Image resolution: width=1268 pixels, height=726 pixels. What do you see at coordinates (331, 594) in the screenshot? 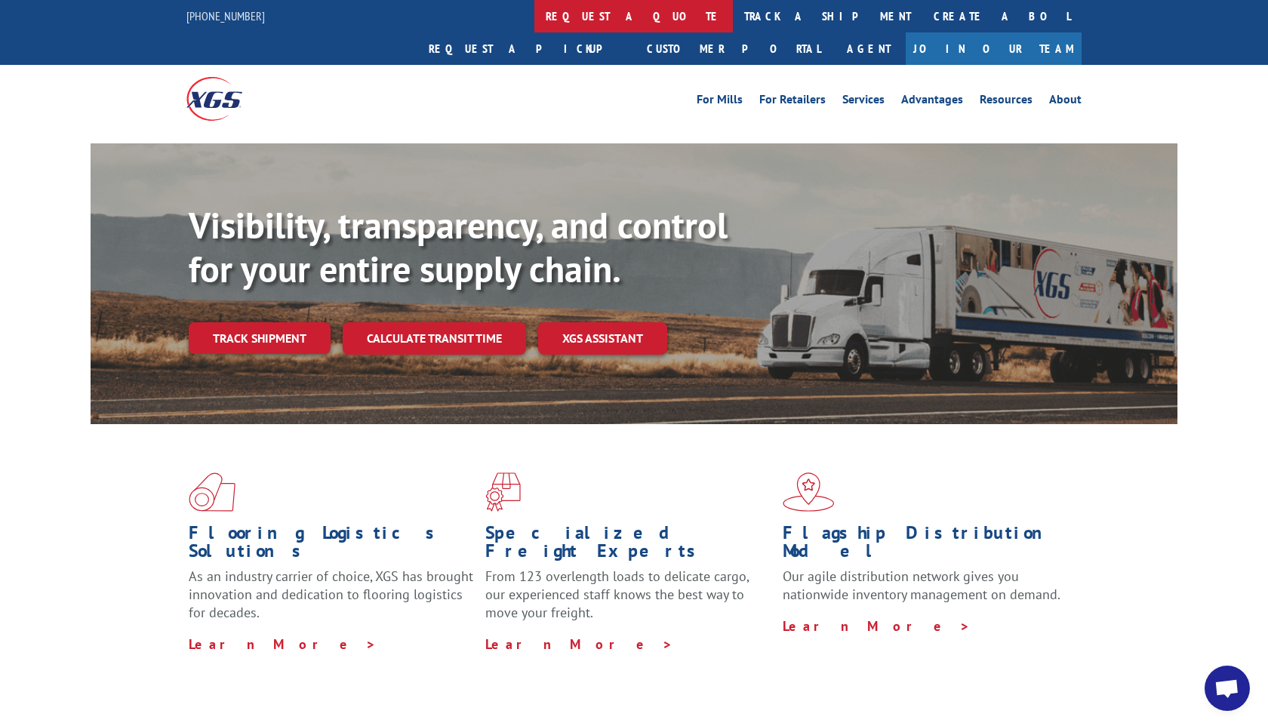
I see `span: As an industry carrier of choice, XGS has brought innovation and dedication to flooring logistics...` at bounding box center [331, 594].